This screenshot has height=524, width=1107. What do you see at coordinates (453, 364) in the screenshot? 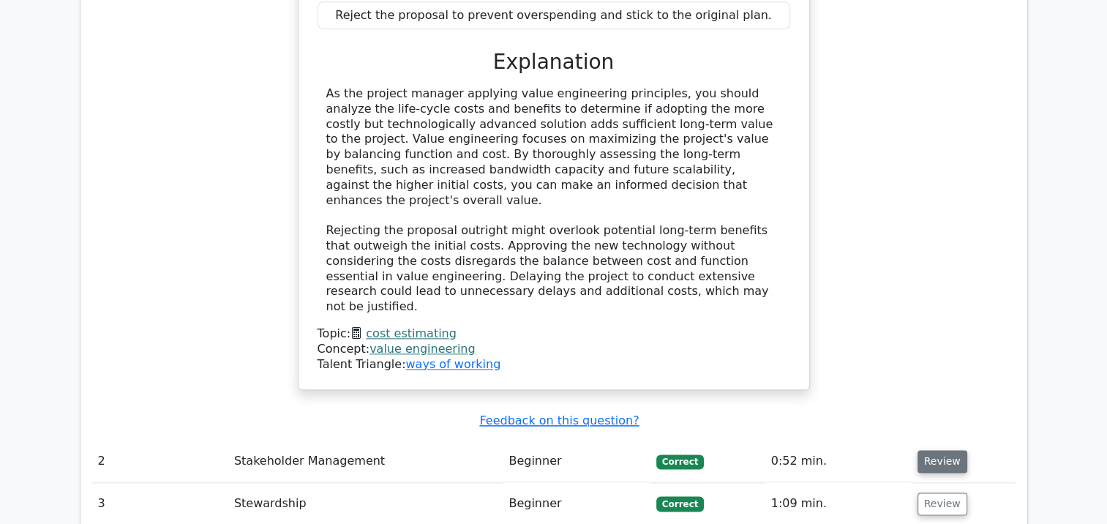
I see `a: ways of working` at bounding box center [453, 364].